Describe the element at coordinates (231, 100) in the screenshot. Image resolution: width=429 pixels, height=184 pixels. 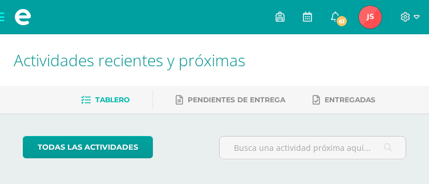
I see `a: Pendientes de entrega` at that location.